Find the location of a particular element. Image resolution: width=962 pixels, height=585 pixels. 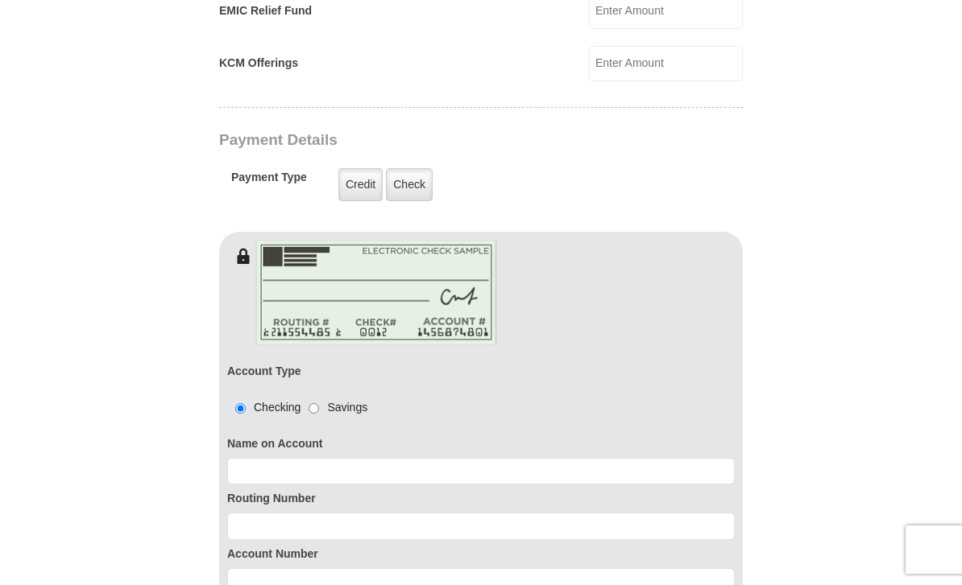

label: Name on Account is located at coordinates (481, 444).